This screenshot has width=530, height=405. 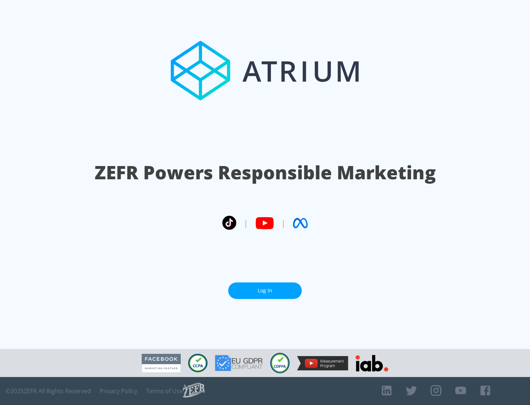 What do you see at coordinates (372, 363) in the screenshot?
I see `img: IAB` at bounding box center [372, 363].